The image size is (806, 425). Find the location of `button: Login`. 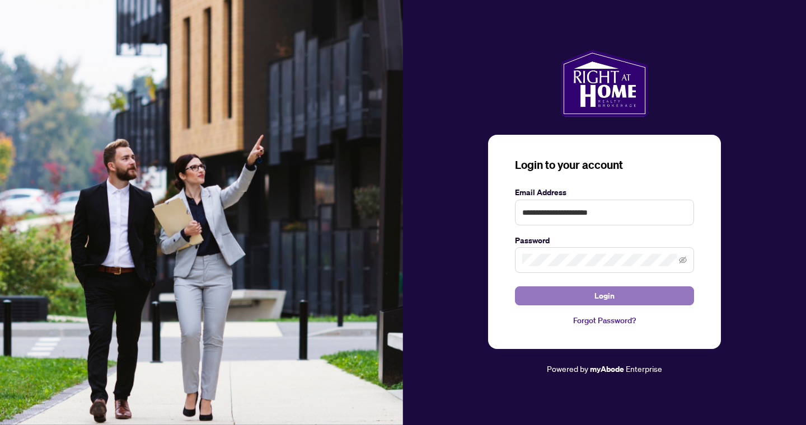

button: Login is located at coordinates (604, 296).